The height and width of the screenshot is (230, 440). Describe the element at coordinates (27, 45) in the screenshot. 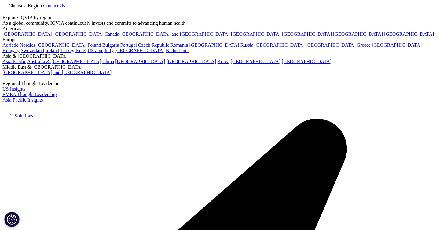

I see `a: Nordics` at that location.